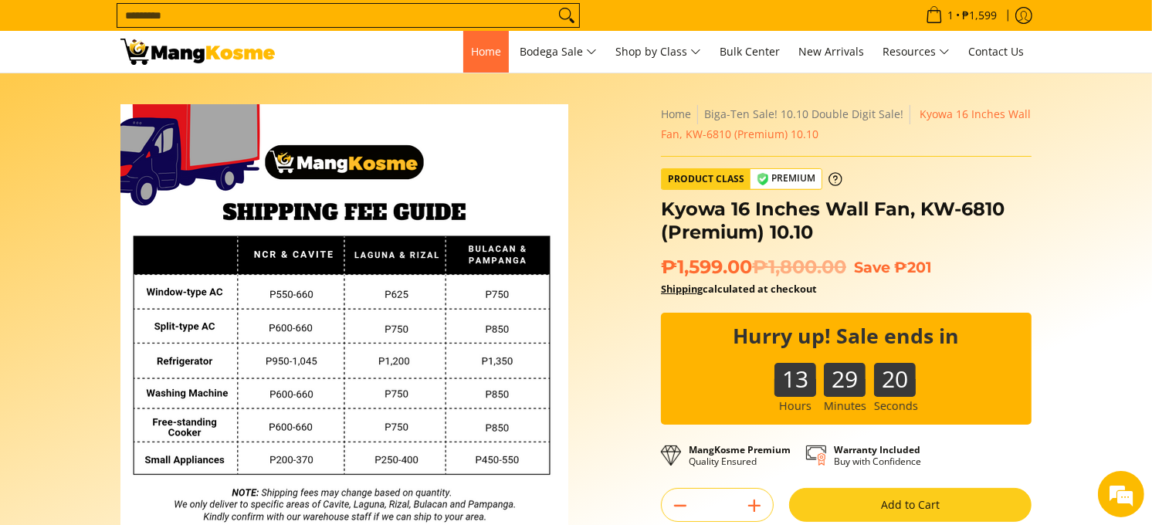  I want to click on span: New Arrivals, so click(831, 51).